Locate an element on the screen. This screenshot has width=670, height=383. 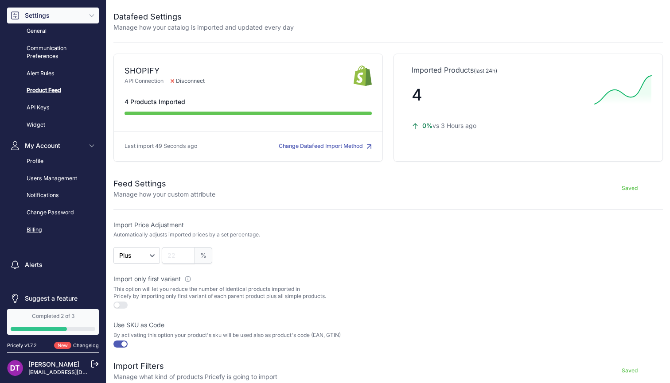
a: Change Password is located at coordinates (53, 213).